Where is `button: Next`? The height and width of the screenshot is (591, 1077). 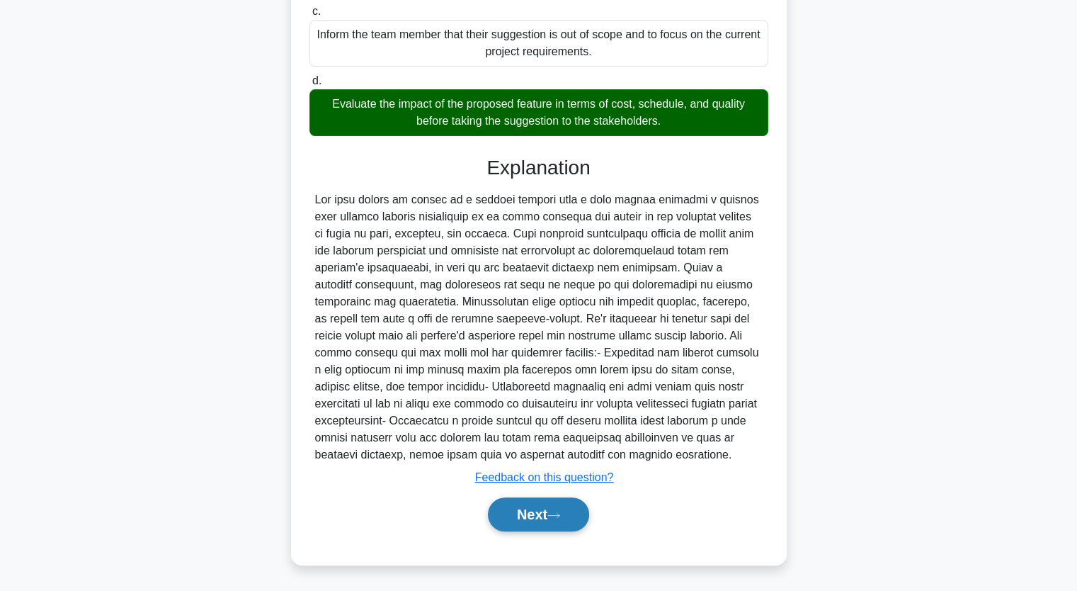 button: Next is located at coordinates (538, 514).